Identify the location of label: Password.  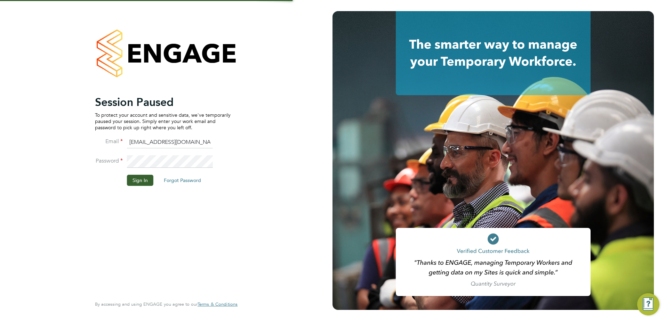
(109, 161).